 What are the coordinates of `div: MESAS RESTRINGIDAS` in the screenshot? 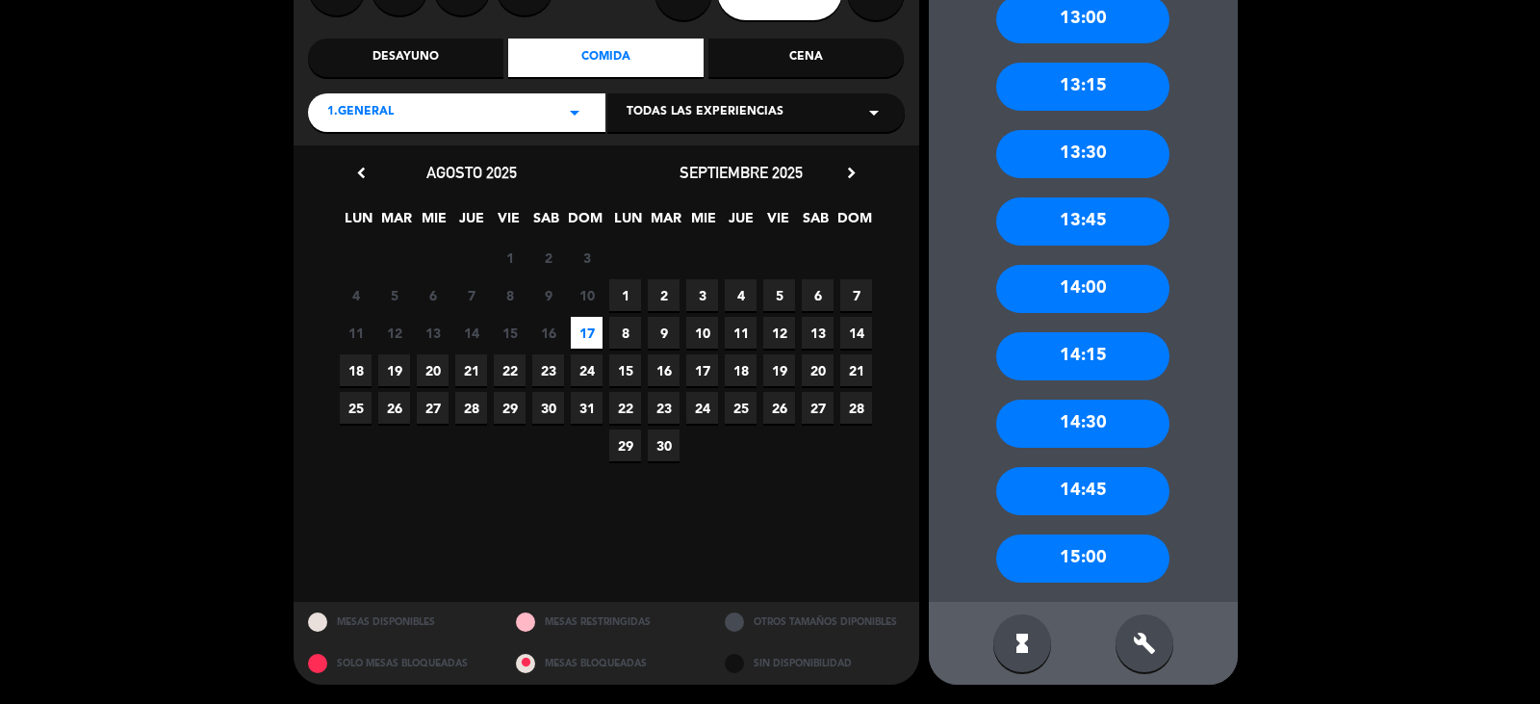 It's located at (605, 622).